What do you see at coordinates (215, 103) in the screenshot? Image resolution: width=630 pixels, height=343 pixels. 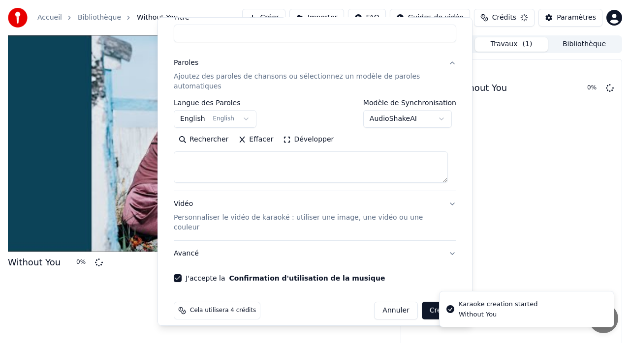 I see `label: Langue des Paroles` at bounding box center [215, 103].